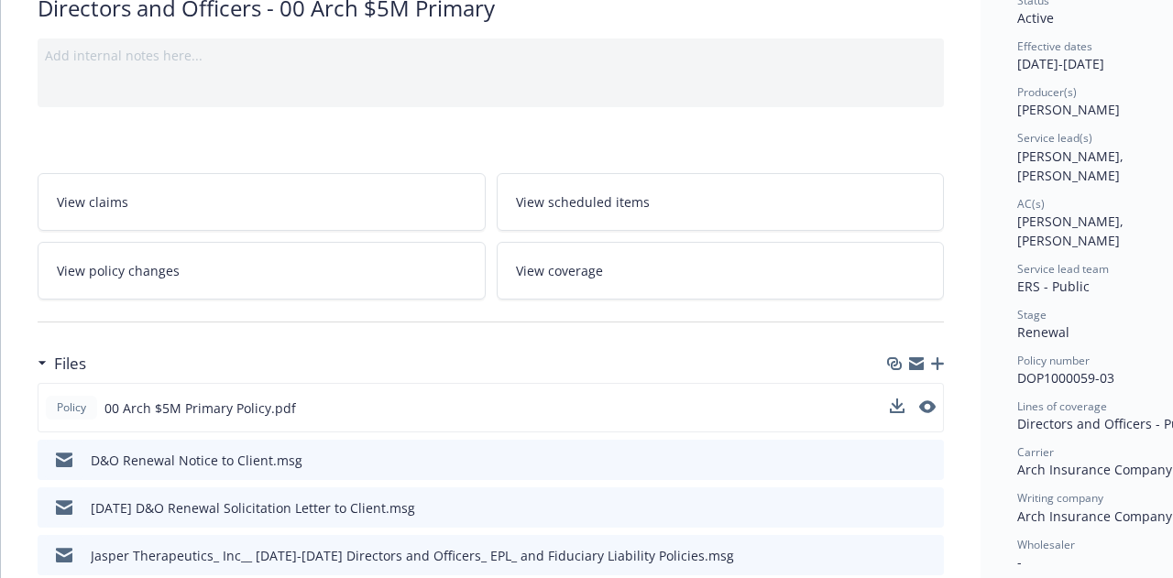 The image size is (1173, 578). What do you see at coordinates (118, 270) in the screenshot?
I see `span: View policy changes` at bounding box center [118, 270].